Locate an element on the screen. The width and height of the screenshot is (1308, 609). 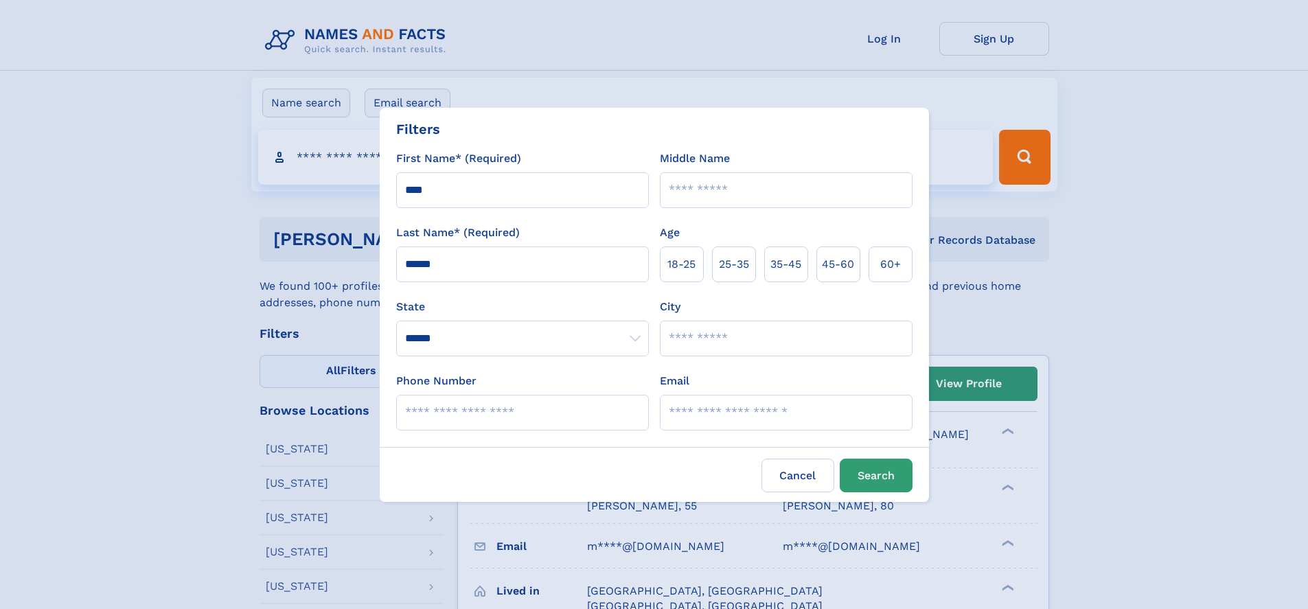
label: First Name* (Required) is located at coordinates (459, 159).